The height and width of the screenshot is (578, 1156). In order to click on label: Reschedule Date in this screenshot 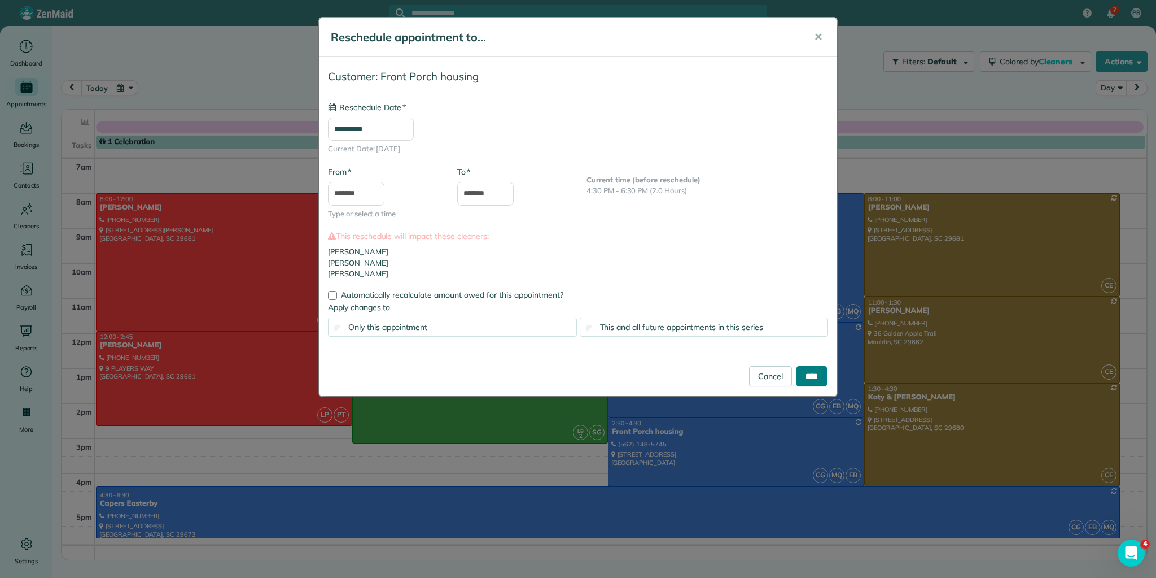, I will do `click(367, 107)`.